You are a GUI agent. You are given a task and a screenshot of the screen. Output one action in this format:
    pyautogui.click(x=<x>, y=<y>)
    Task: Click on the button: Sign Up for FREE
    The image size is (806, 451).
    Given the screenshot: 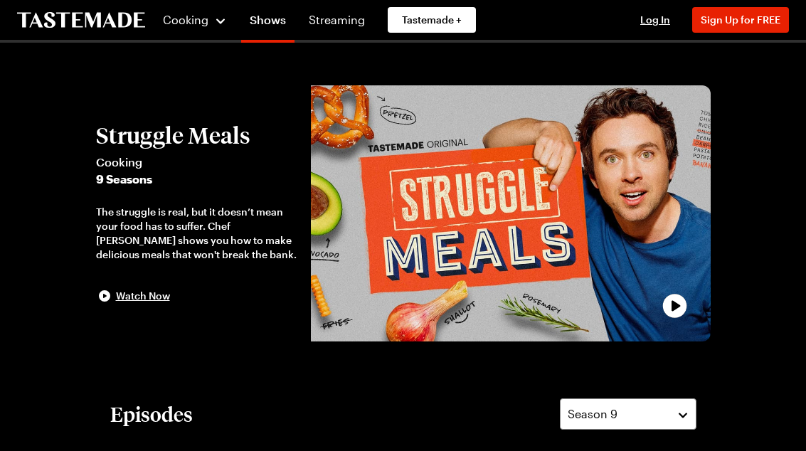 What is the action you would take?
    pyautogui.click(x=740, y=20)
    